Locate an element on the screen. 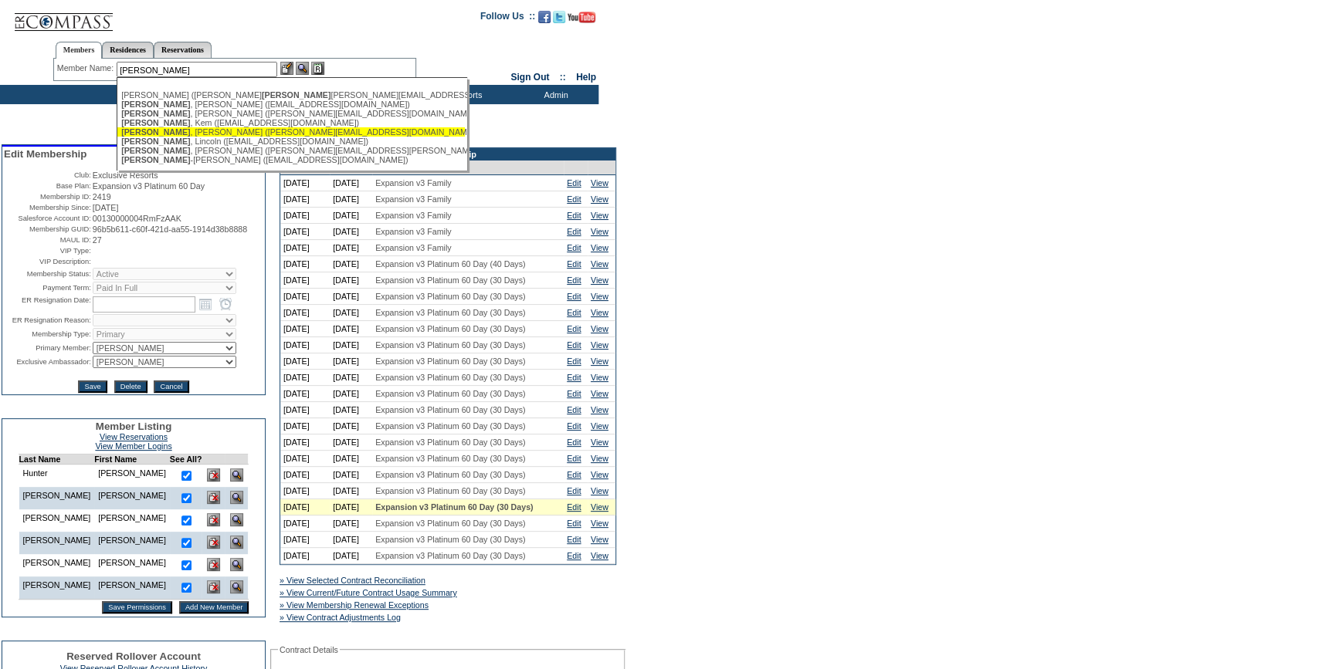  a: » View Membership Renewal Exceptions is located at coordinates (354, 605).